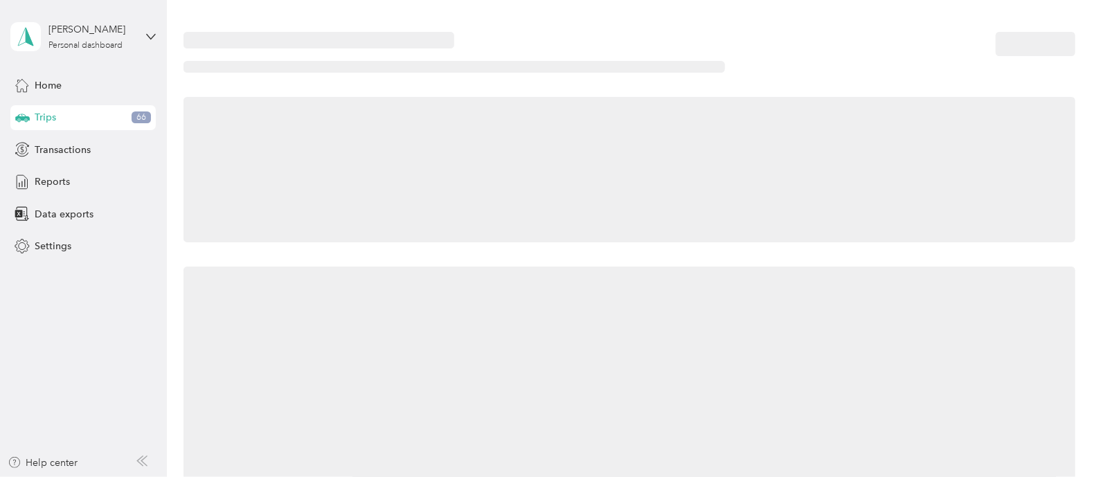 The width and height of the screenshot is (1099, 477). I want to click on span: Trips, so click(45, 117).